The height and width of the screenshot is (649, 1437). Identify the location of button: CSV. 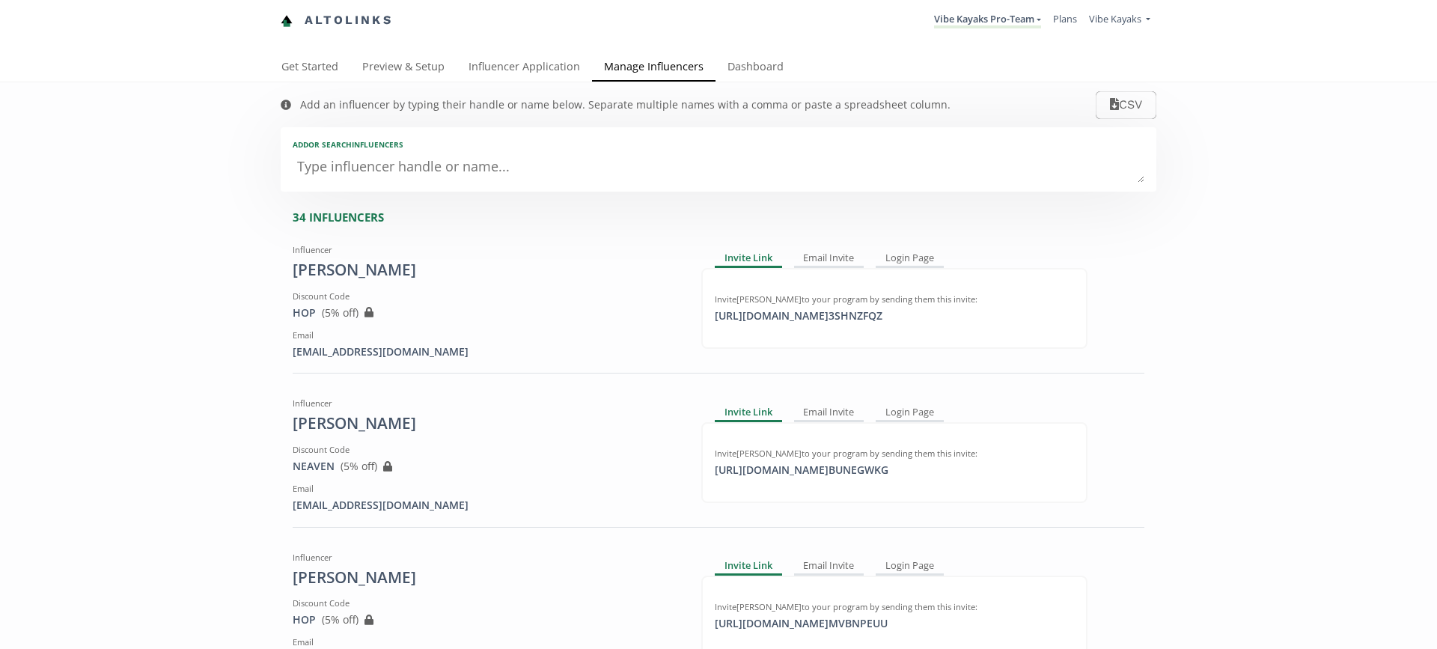
(1126, 105).